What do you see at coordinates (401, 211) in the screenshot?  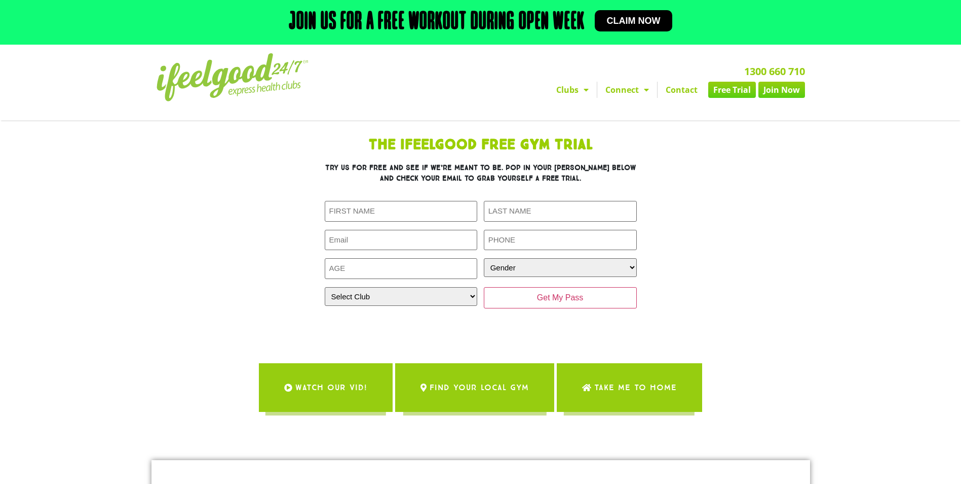 I see `input: FIRST NAME` at bounding box center [401, 211].